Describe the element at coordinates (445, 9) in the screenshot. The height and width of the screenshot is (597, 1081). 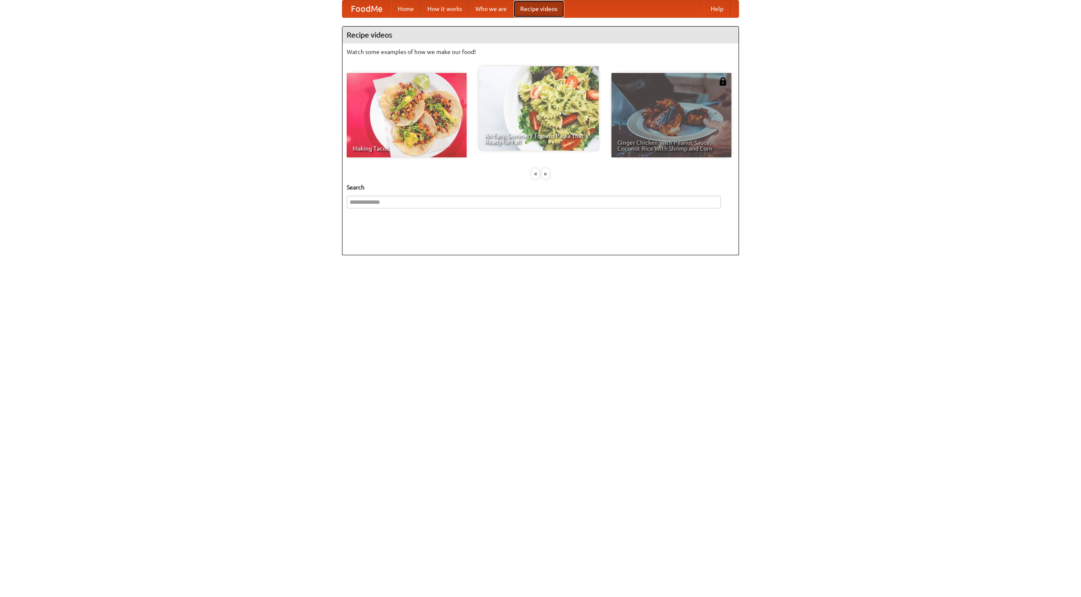
I see `a: How it works` at that location.